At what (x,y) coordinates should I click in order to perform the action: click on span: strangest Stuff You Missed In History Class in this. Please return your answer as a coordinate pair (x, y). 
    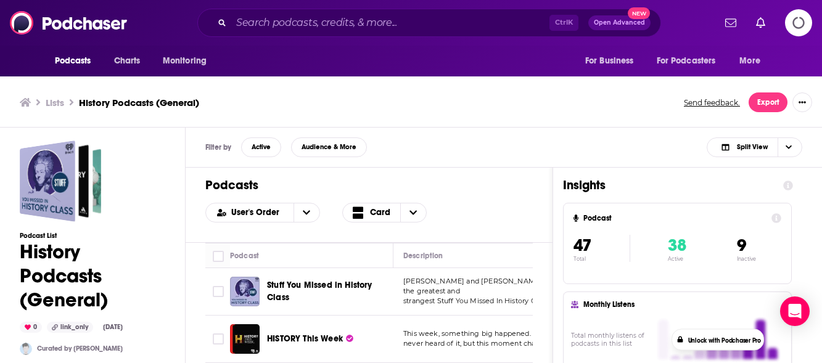
    Looking at the image, I should click on (487, 301).